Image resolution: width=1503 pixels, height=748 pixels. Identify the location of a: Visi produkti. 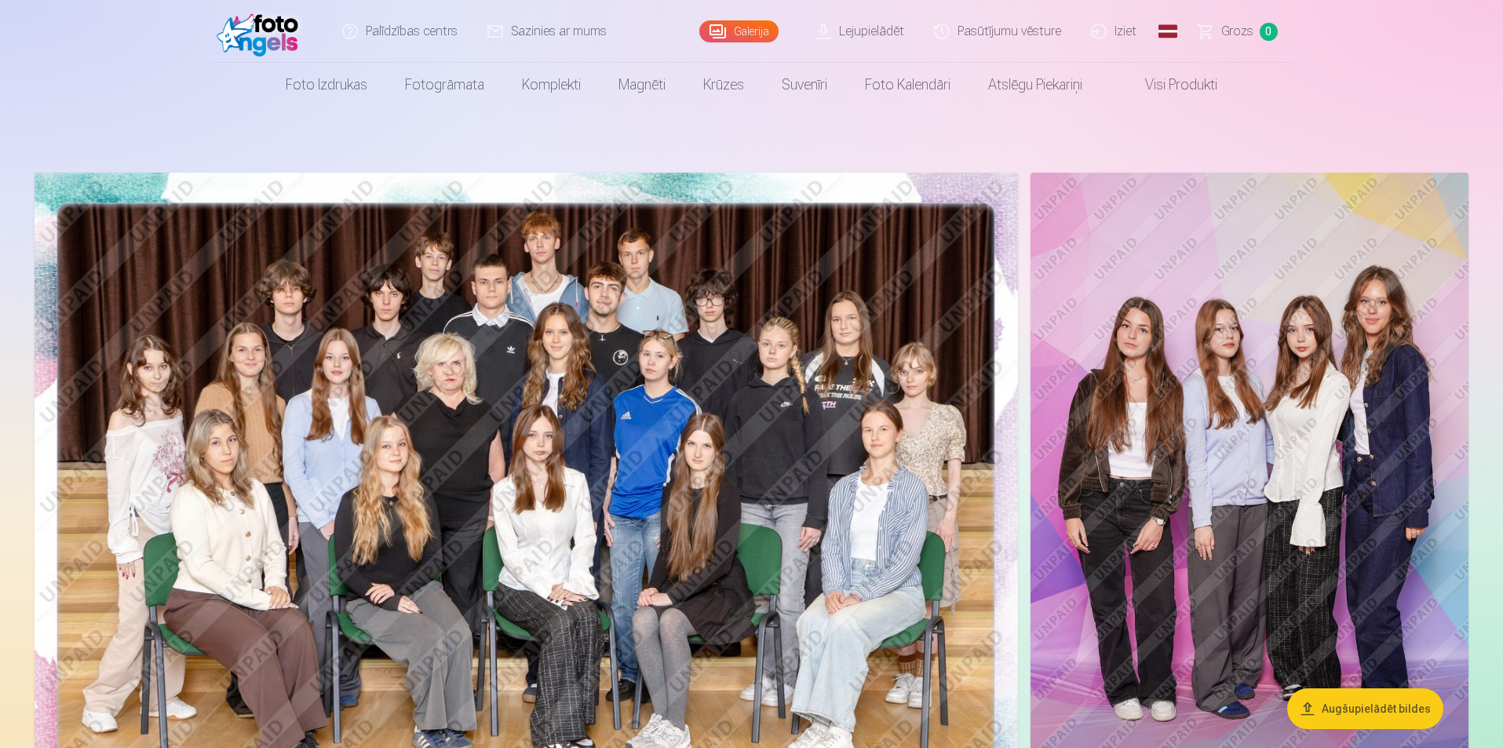
(1168, 85).